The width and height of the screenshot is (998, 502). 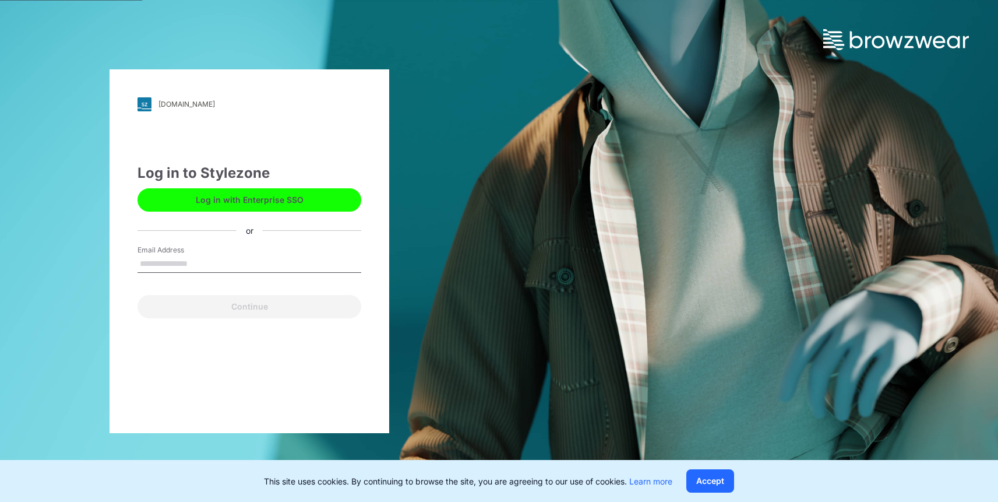 What do you see at coordinates (710, 481) in the screenshot?
I see `button: Accept` at bounding box center [710, 481].